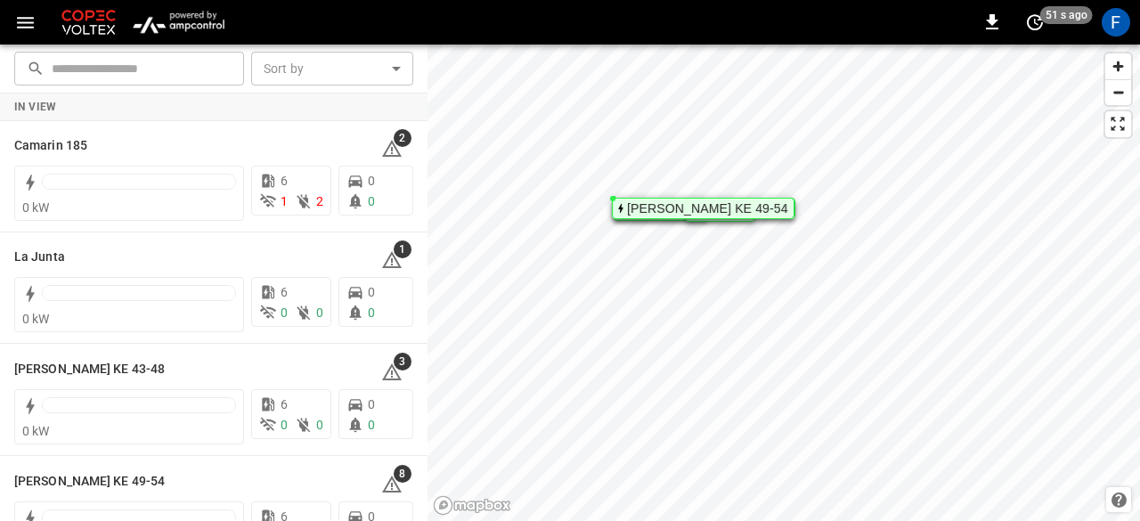 This screenshot has height=521, width=1140. What do you see at coordinates (178, 22) in the screenshot?
I see `img: ampcontrol.io logo` at bounding box center [178, 22].